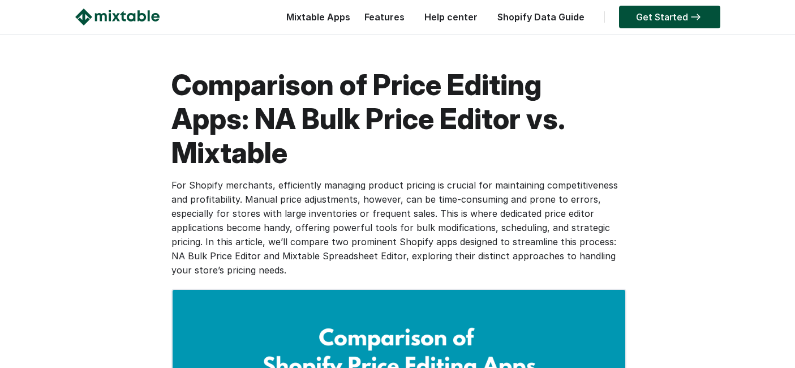  What do you see at coordinates (541, 17) in the screenshot?
I see `a: Shopify Data Guide` at bounding box center [541, 17].